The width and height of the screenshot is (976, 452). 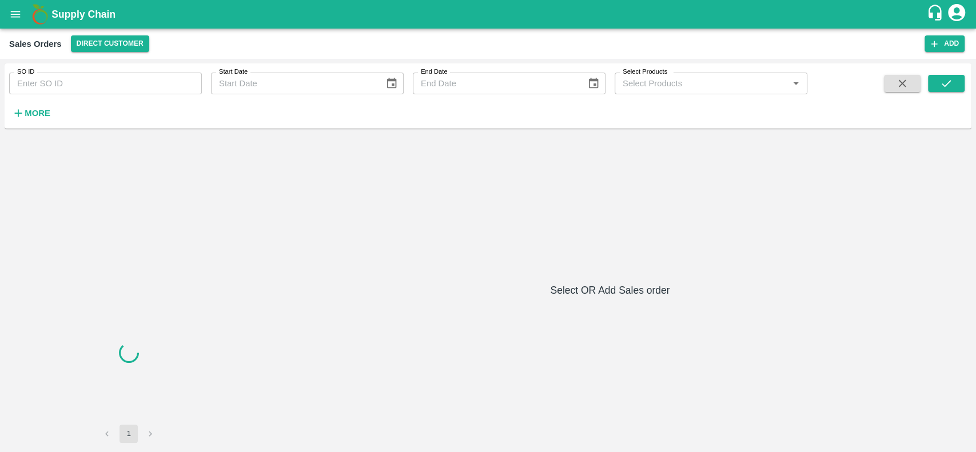 I want to click on img: logo, so click(x=40, y=14).